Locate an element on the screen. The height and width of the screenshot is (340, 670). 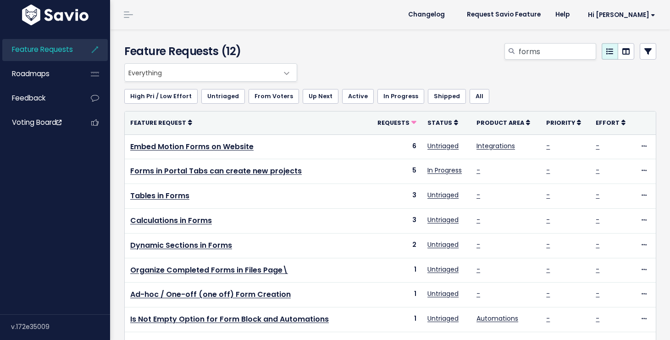
a: Shipped is located at coordinates (447, 96).